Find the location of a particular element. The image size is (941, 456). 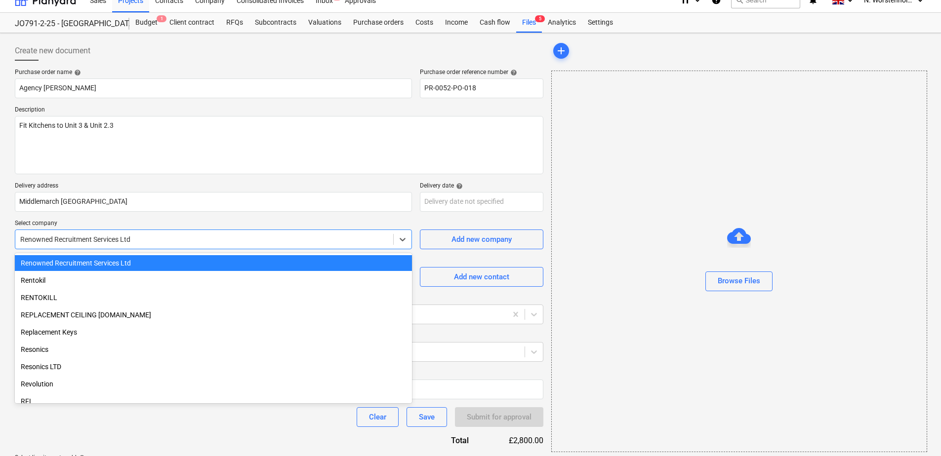

p: Select company is located at coordinates (213, 225).